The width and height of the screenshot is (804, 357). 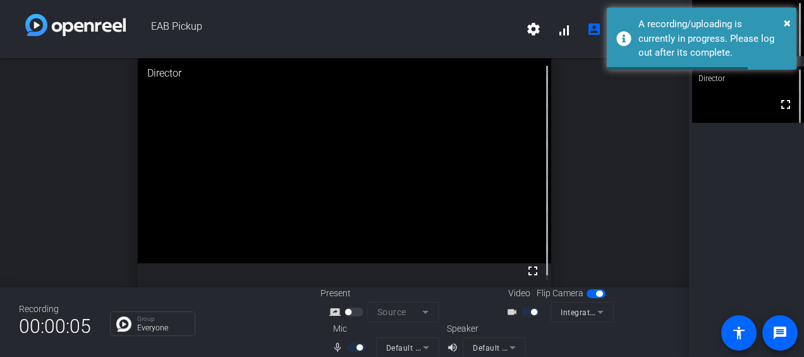 What do you see at coordinates (124, 324) in the screenshot?
I see `img: Chat Icon` at bounding box center [124, 324].